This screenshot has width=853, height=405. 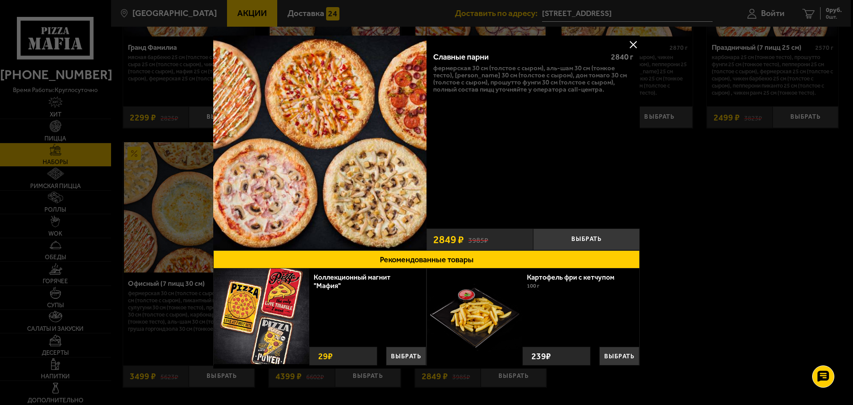 I want to click on span: 100 г, so click(x=533, y=286).